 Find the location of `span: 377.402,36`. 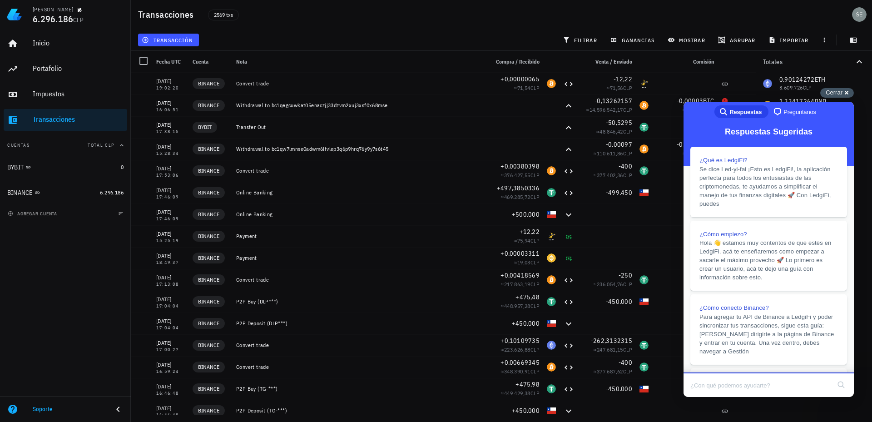

span: 377.402,36 is located at coordinates (610, 175).